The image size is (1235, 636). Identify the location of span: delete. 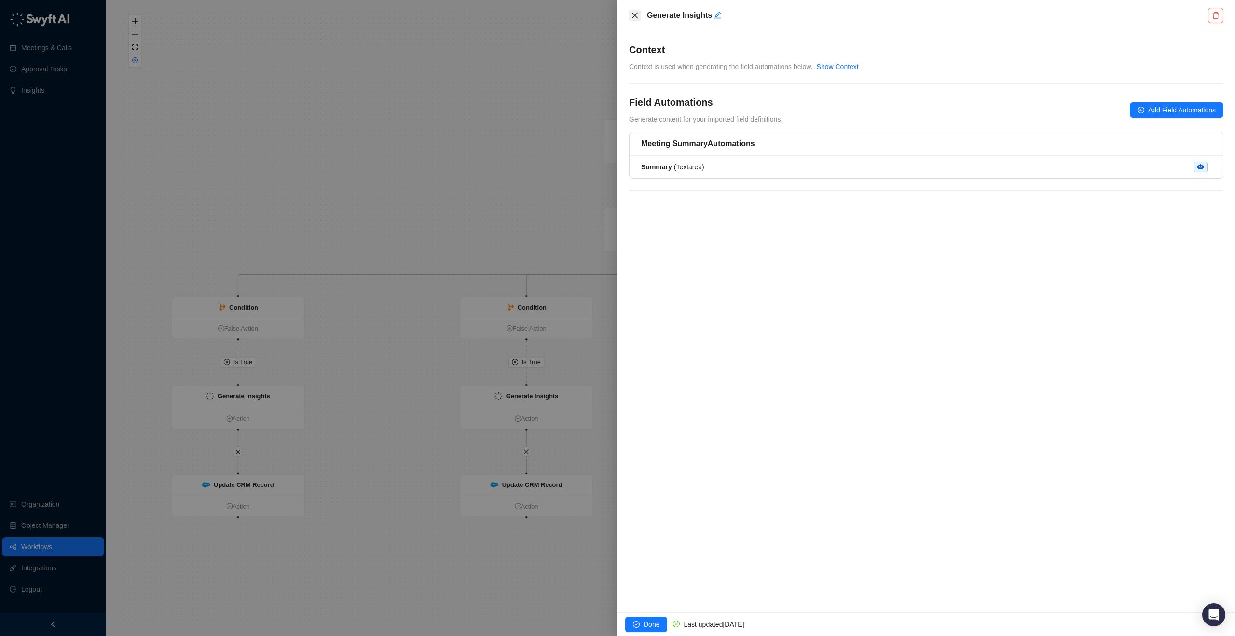
(1215, 15).